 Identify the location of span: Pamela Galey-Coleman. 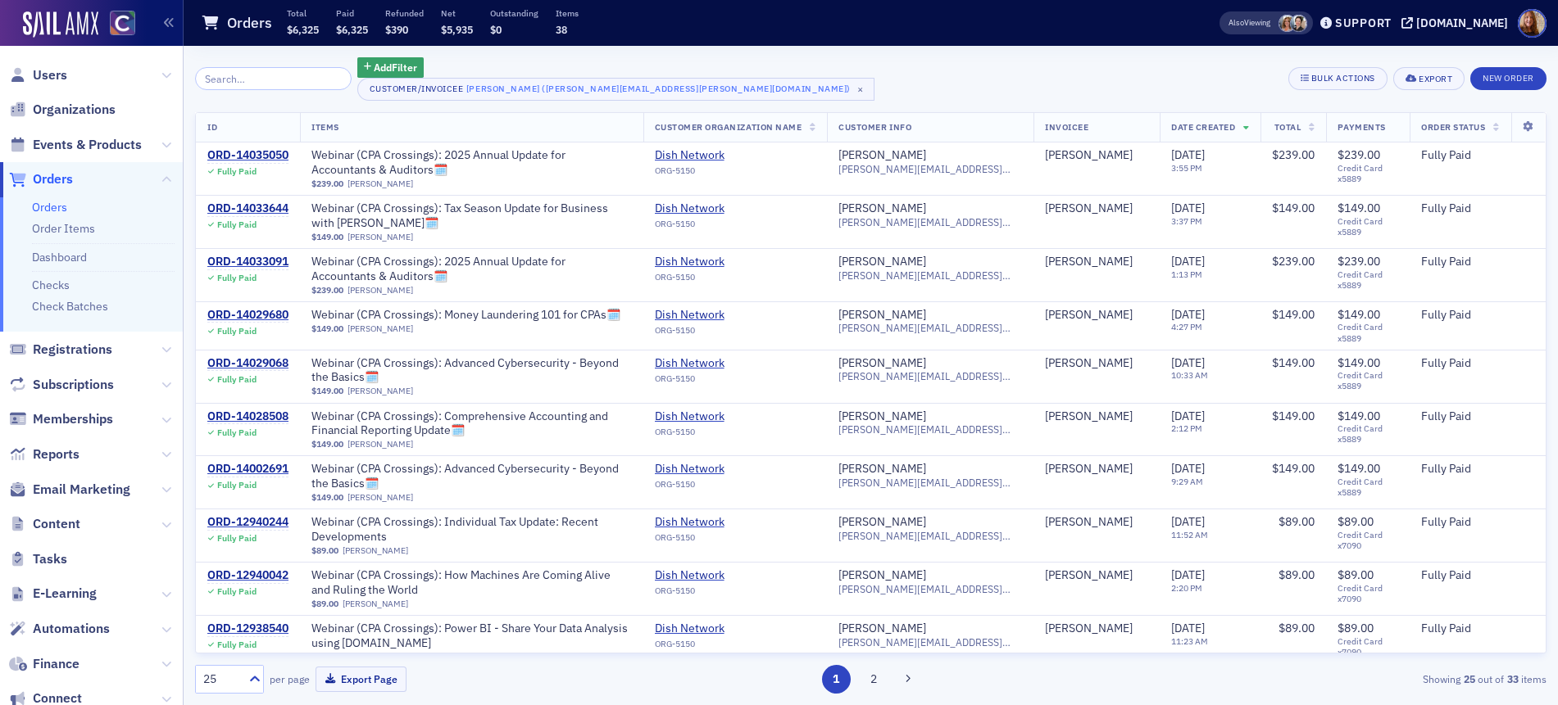
(1298, 23).